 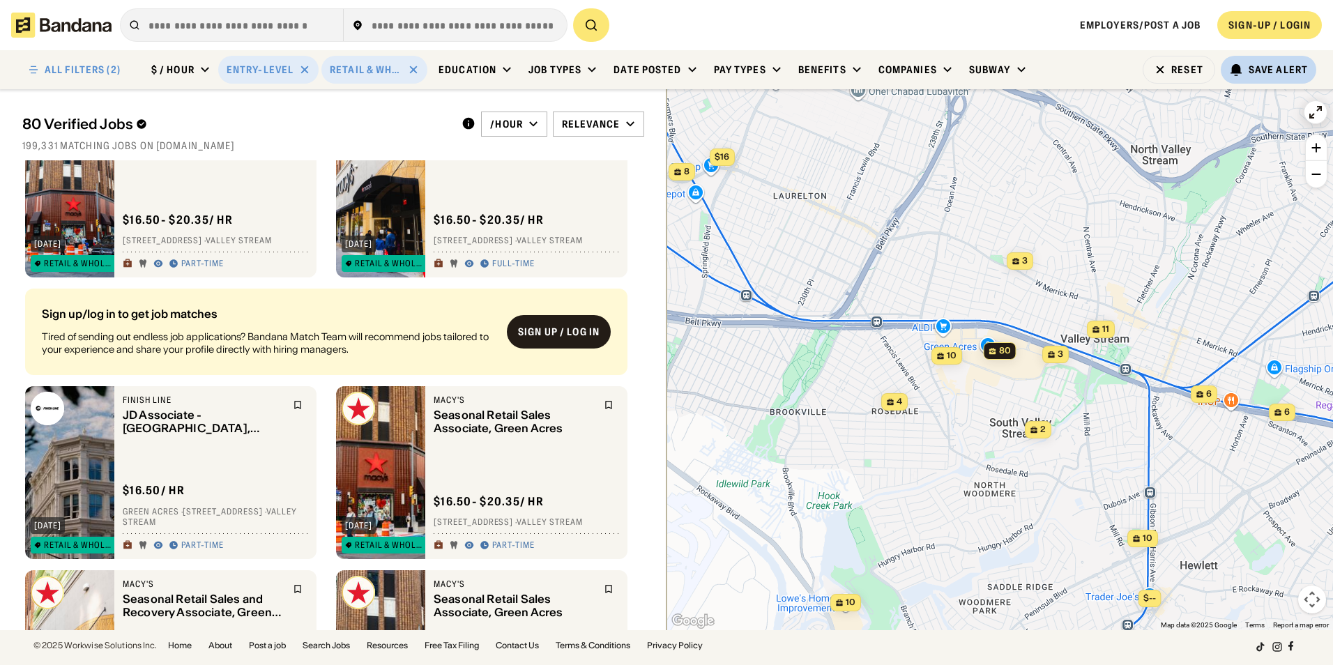 I want to click on div: Companies, so click(x=908, y=70).